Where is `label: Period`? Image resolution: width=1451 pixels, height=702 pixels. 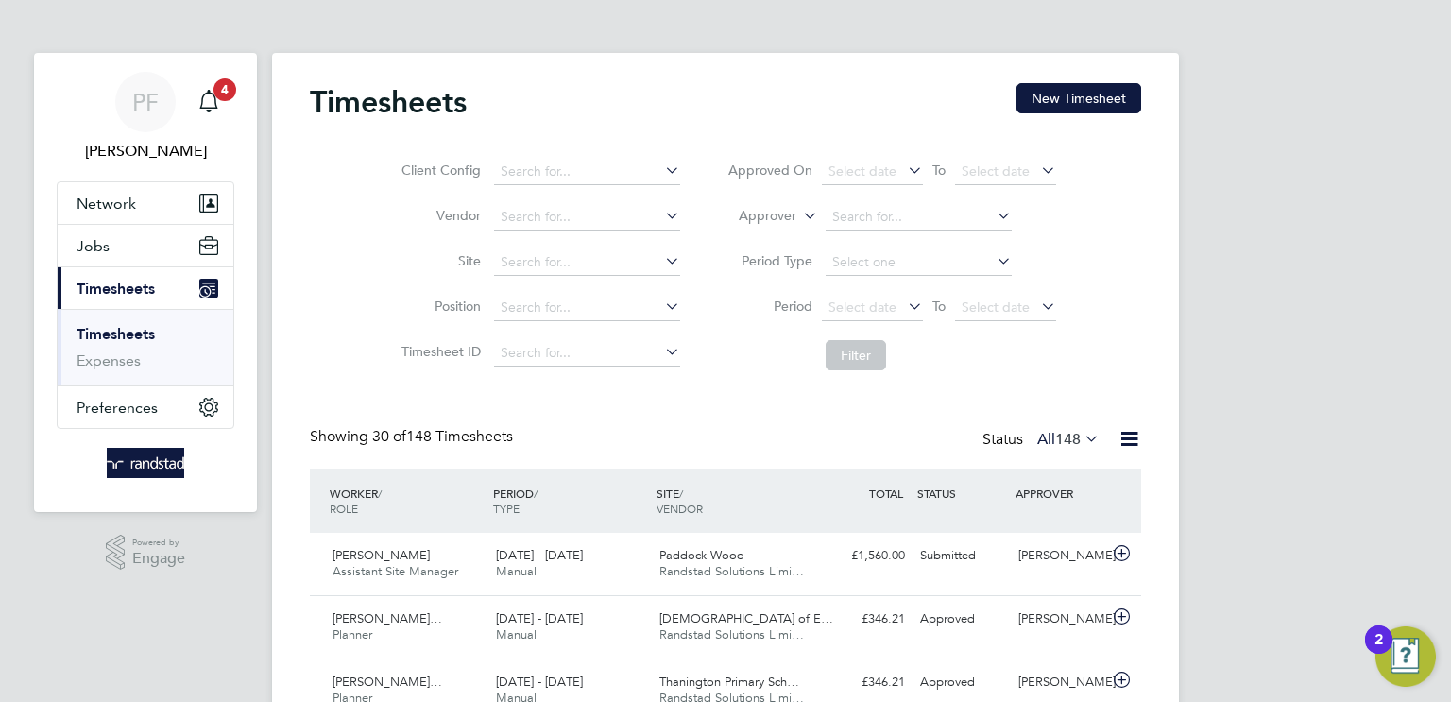
label: Period is located at coordinates (770, 306).